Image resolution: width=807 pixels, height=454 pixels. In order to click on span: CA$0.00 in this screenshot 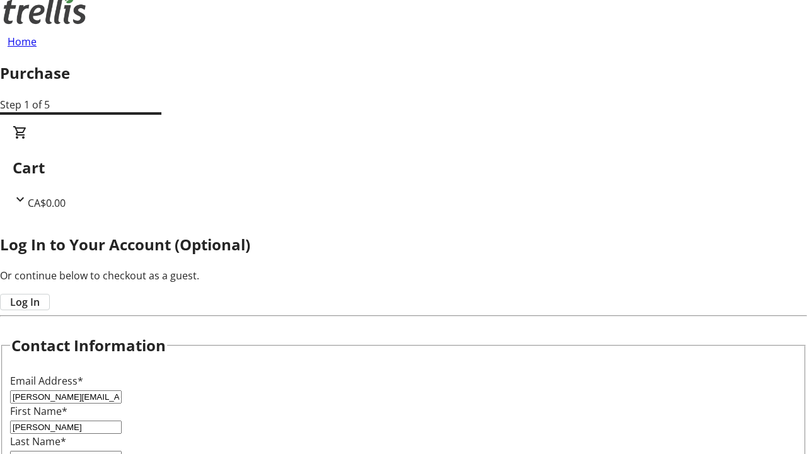, I will do `click(47, 203)`.